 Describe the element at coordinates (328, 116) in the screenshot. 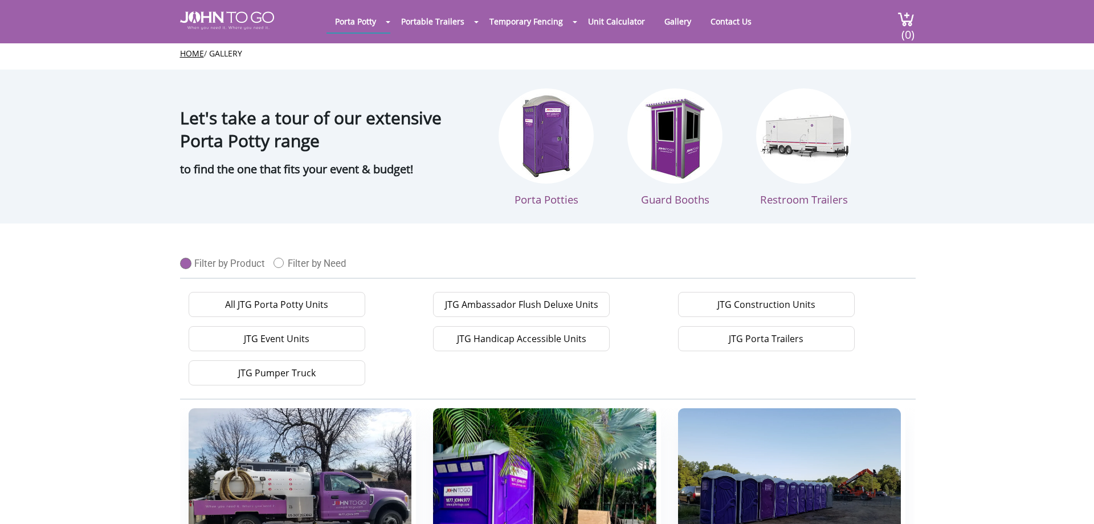

I see `h1: Let's take a tour of our extensive Porta Potty range` at that location.